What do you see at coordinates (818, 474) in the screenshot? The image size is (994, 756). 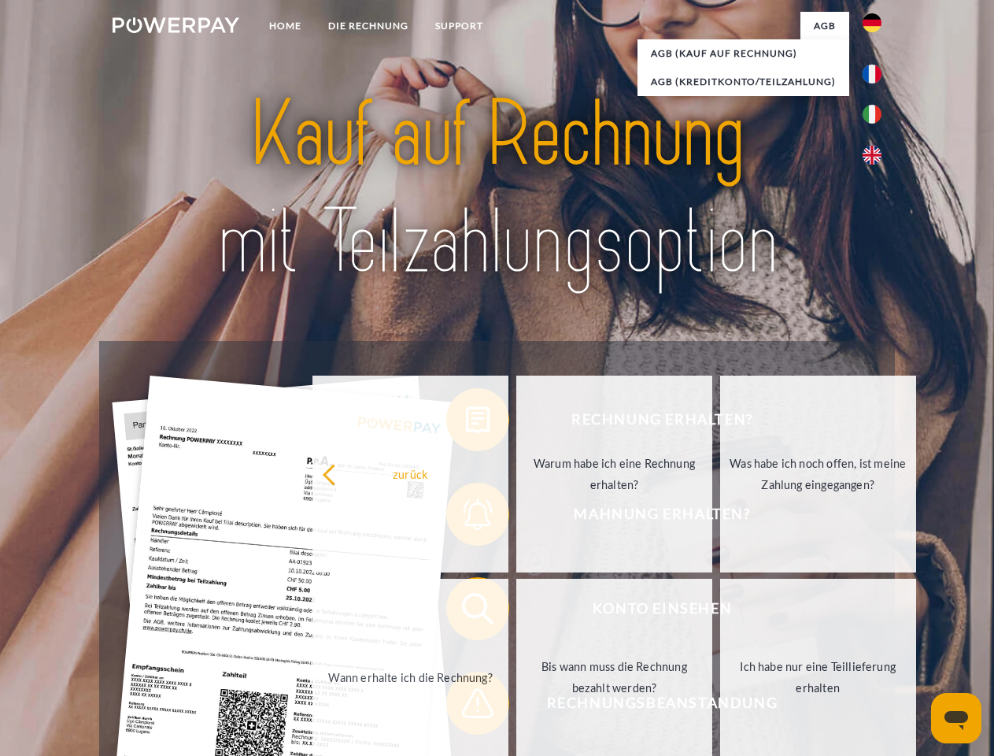 I see `div: Was habe ich noch offen, ist meine Zahlung eingegangen?` at bounding box center [818, 474].